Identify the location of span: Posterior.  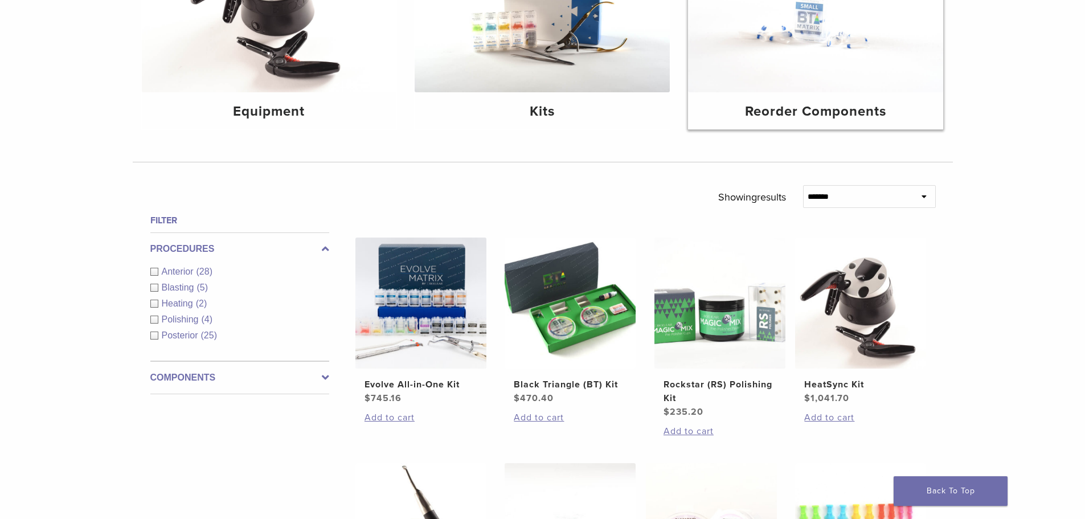
(181, 335).